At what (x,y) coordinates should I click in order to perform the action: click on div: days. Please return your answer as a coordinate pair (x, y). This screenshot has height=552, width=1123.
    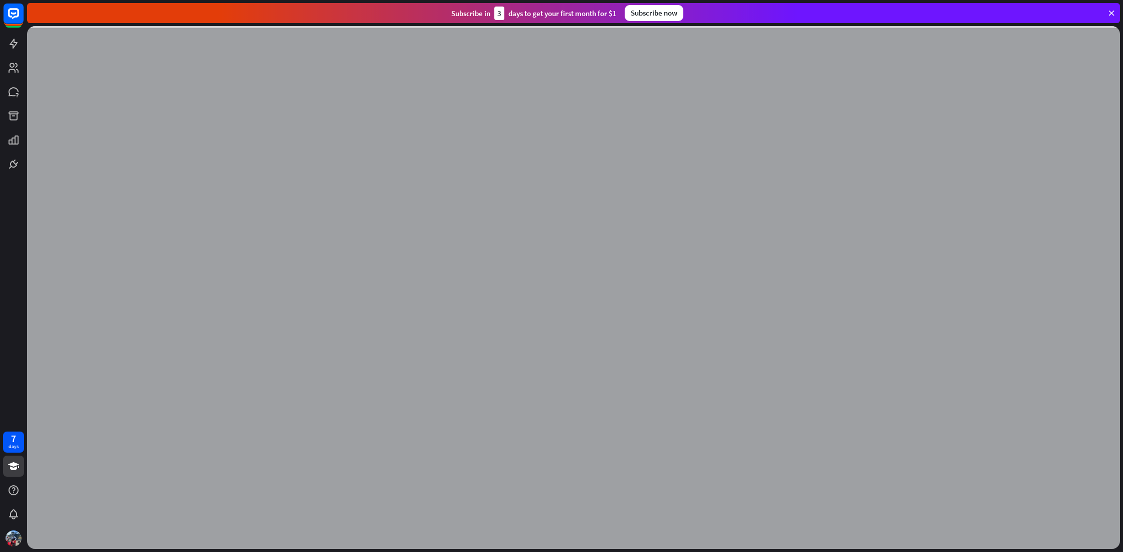
    Looking at the image, I should click on (14, 446).